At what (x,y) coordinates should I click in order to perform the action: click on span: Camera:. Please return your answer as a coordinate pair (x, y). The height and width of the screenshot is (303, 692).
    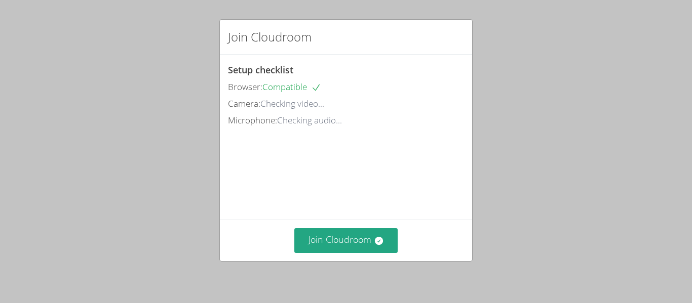
    Looking at the image, I should click on (244, 103).